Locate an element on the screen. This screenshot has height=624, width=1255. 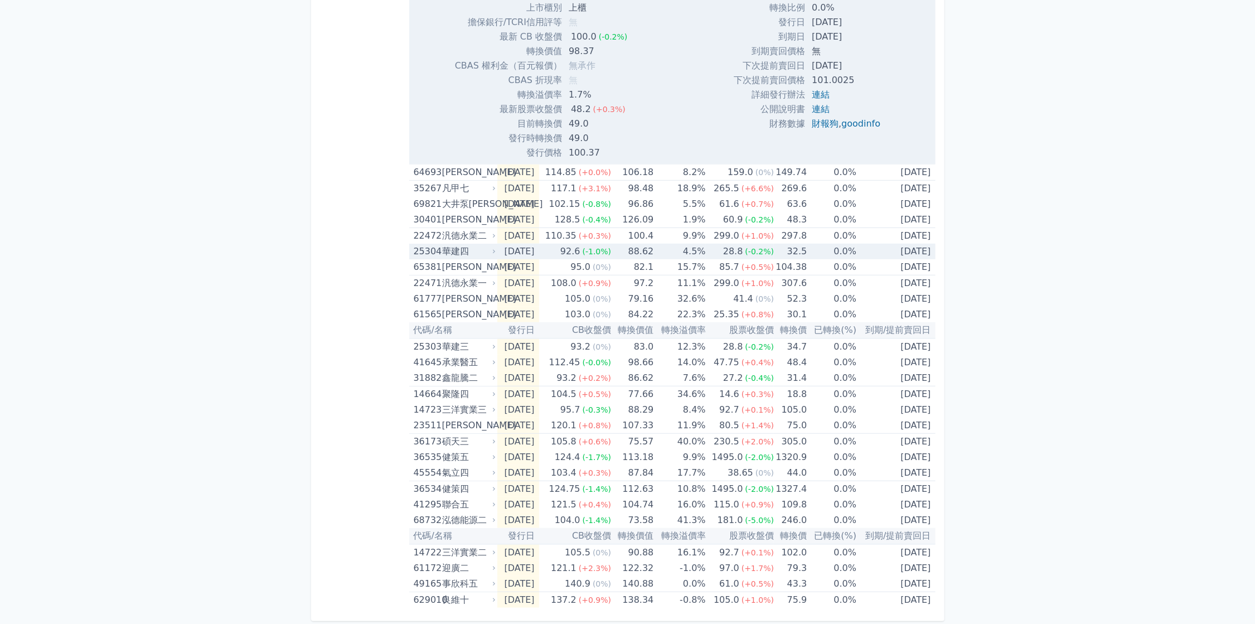
td: 82.1 is located at coordinates (632, 267).